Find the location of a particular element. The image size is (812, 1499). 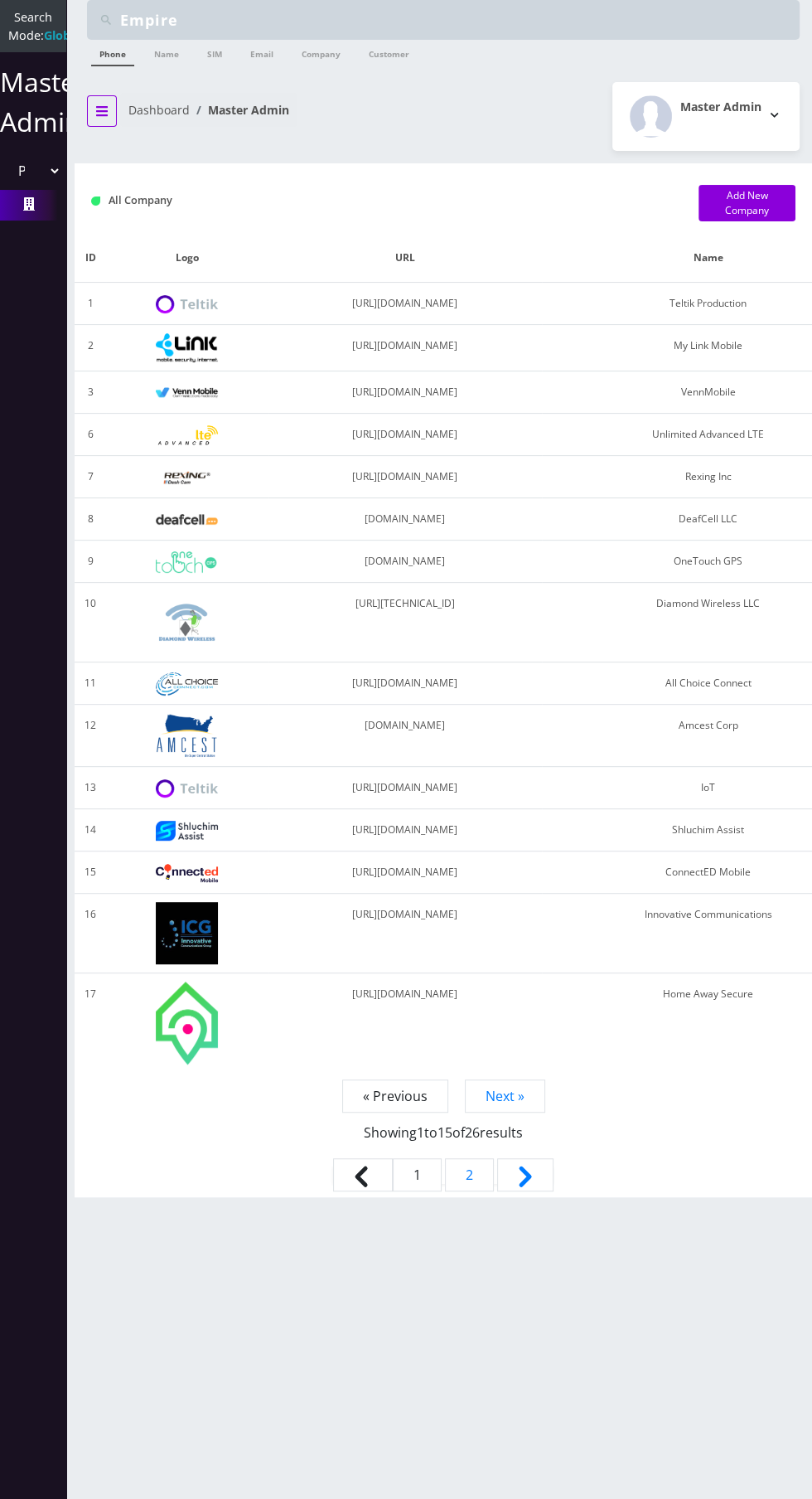

a: SIM is located at coordinates (215, 52).